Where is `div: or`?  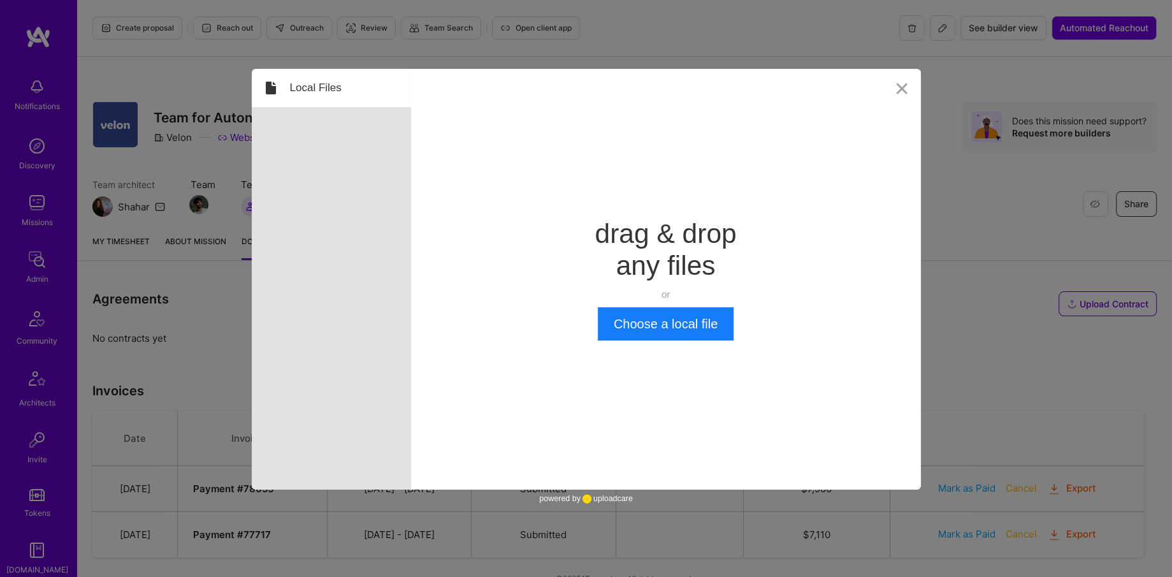 div: or is located at coordinates (665, 294).